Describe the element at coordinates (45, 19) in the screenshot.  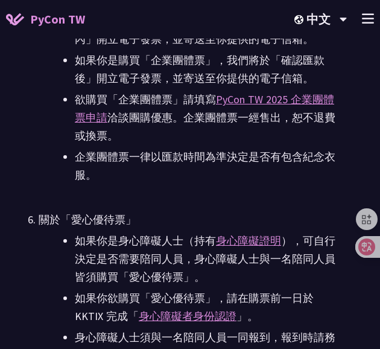
I see `a: PyCon TW` at that location.